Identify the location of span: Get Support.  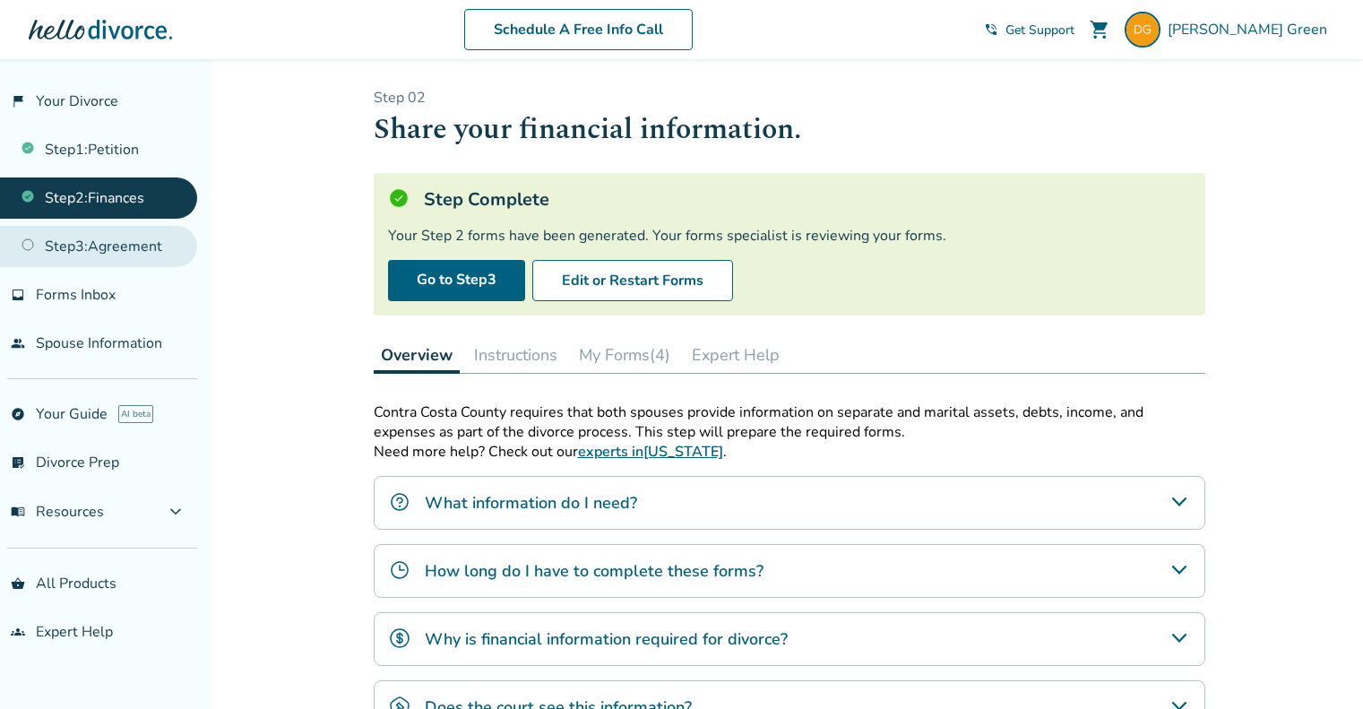
(1039, 30).